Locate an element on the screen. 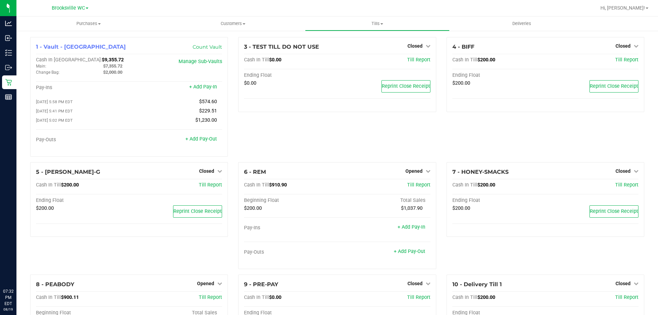 The width and height of the screenshot is (658, 315). span: 8 - PEABODY is located at coordinates (55, 284).